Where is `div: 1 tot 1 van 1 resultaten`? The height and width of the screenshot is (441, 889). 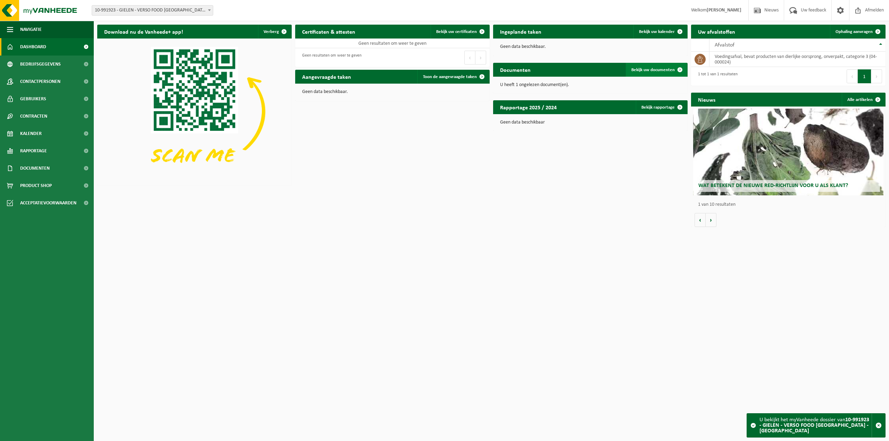 div: 1 tot 1 van 1 resultaten is located at coordinates (716, 76).